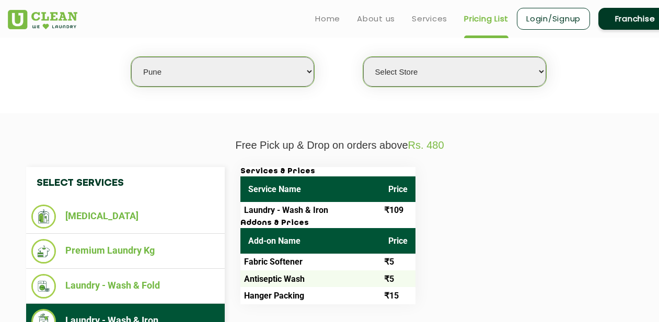 Image resolution: width=659 pixels, height=322 pixels. What do you see at coordinates (310, 211) in the screenshot?
I see `td: Laundry - Wash & Iron` at bounding box center [310, 211].